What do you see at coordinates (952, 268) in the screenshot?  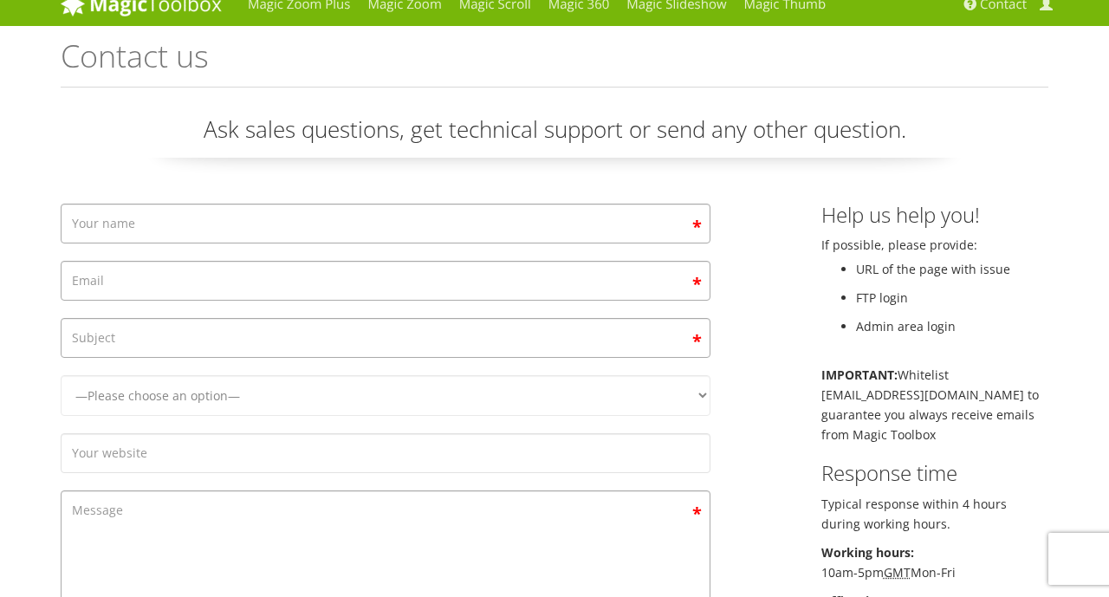 I see `li: URL of the page with issue` at bounding box center [952, 268].